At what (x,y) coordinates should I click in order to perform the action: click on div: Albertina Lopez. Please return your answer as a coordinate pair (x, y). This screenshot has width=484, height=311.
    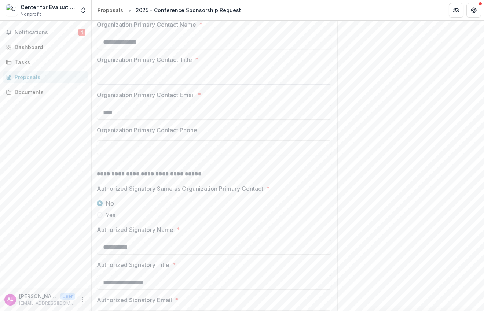
    Looking at the image, I should click on (10, 299).